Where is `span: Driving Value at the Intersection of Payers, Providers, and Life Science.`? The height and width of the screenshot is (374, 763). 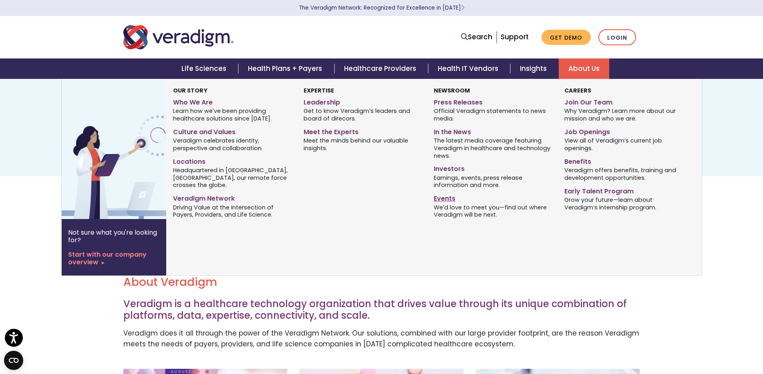
span: Driving Value at the Intersection of Payers, Providers, and Life Science. is located at coordinates (232, 211).